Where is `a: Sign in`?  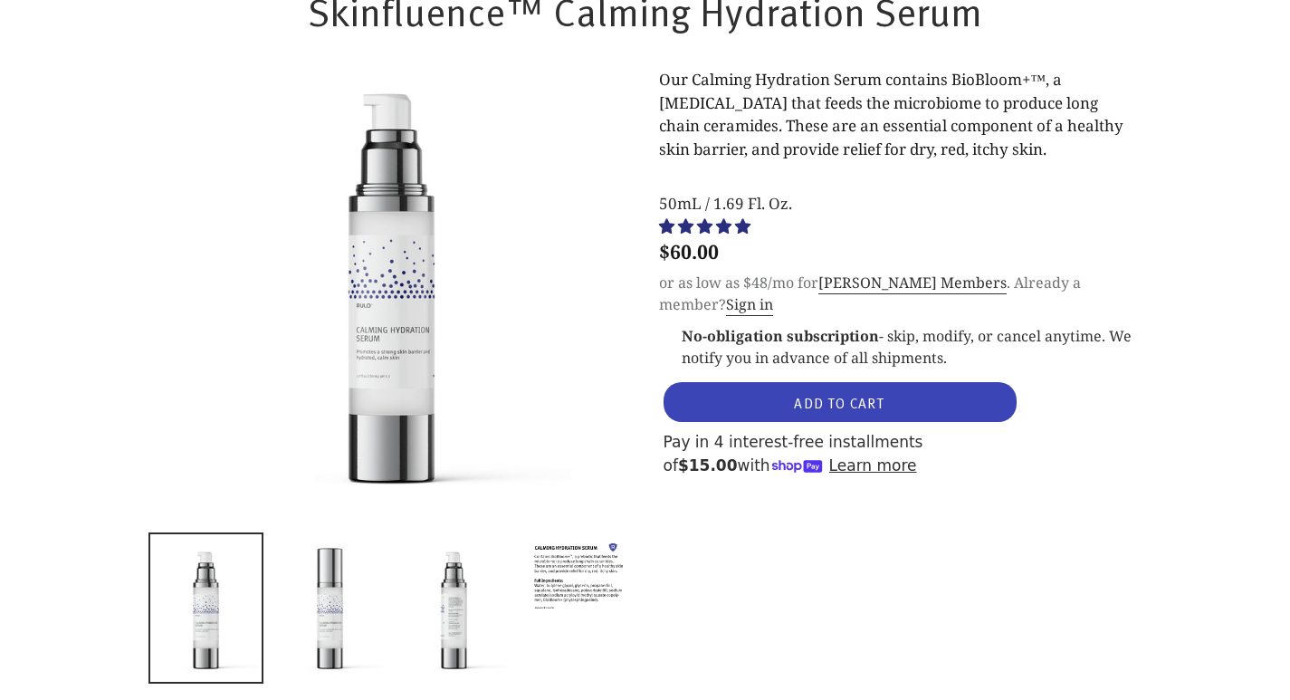 a: Sign in is located at coordinates (750, 305).